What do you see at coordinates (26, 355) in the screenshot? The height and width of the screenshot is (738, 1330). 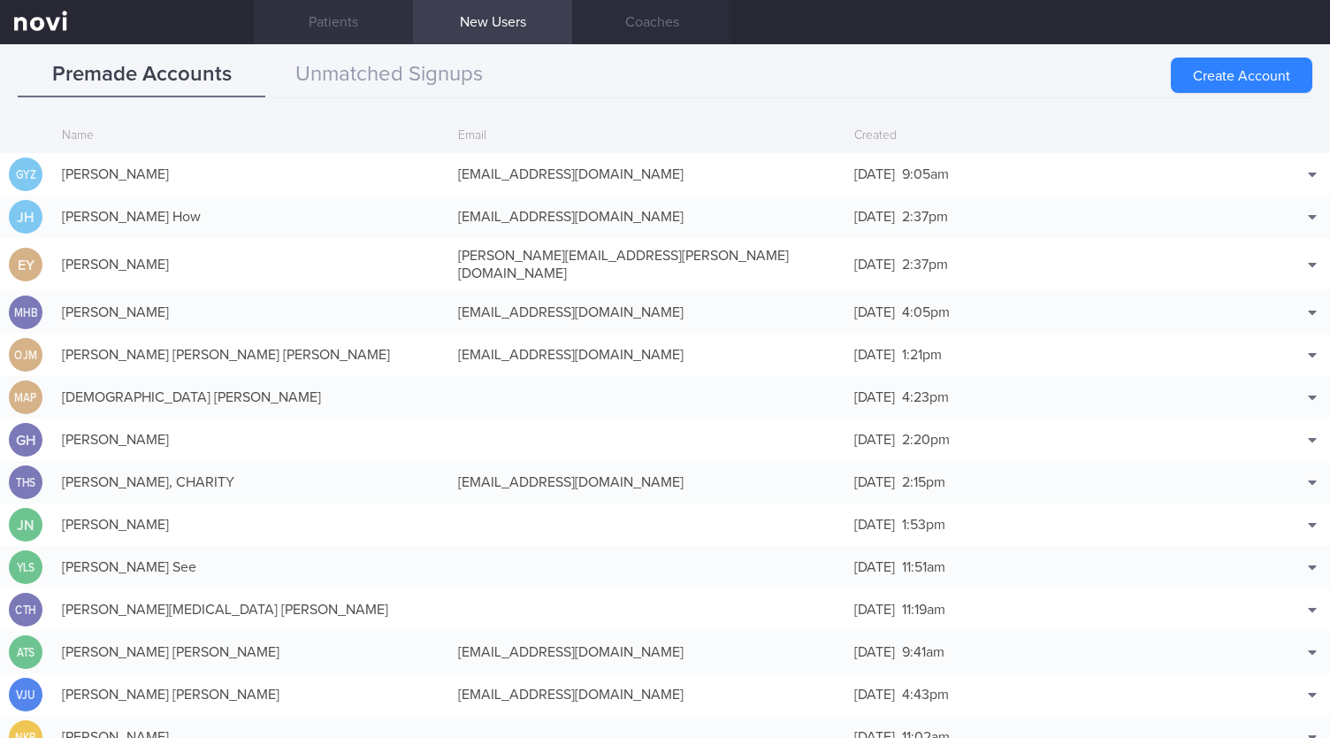 I see `div: OJM` at bounding box center [26, 355].